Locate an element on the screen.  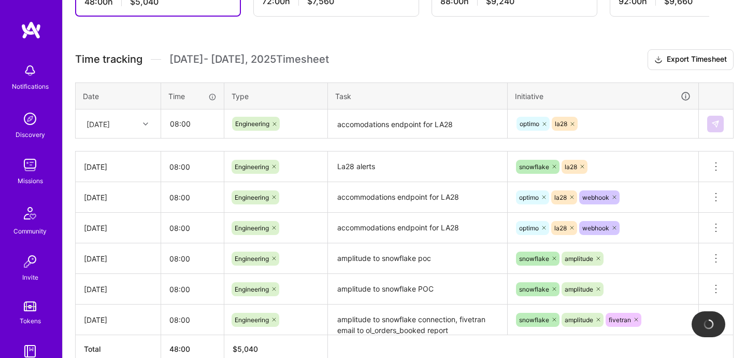
div: Discovery is located at coordinates (30, 134).